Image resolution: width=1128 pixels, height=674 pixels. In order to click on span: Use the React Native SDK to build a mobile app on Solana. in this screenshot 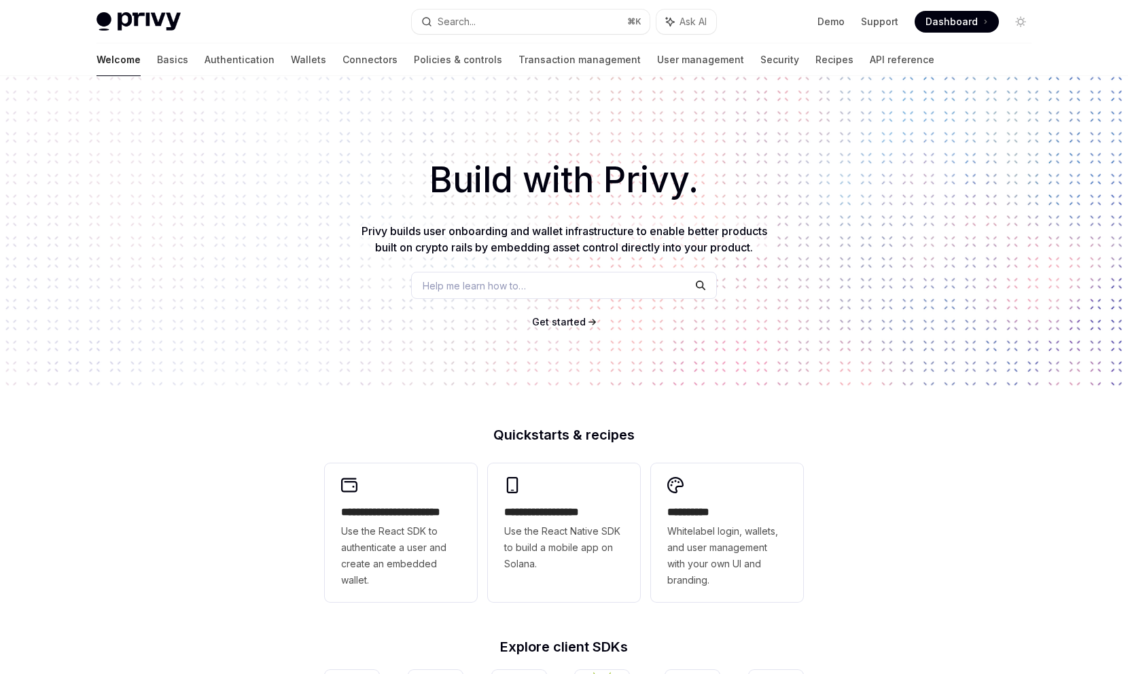, I will do `click(564, 548)`.